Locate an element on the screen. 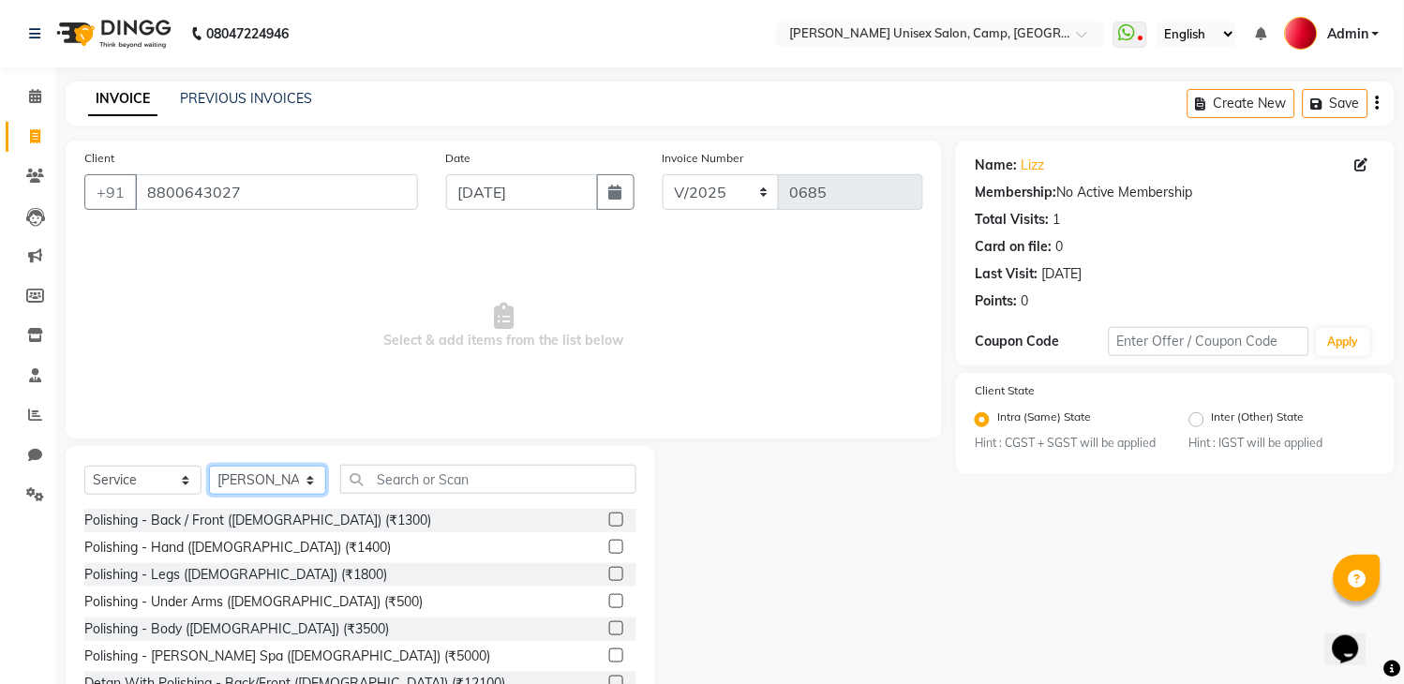 This screenshot has width=1404, height=684. label: Client is located at coordinates (99, 158).